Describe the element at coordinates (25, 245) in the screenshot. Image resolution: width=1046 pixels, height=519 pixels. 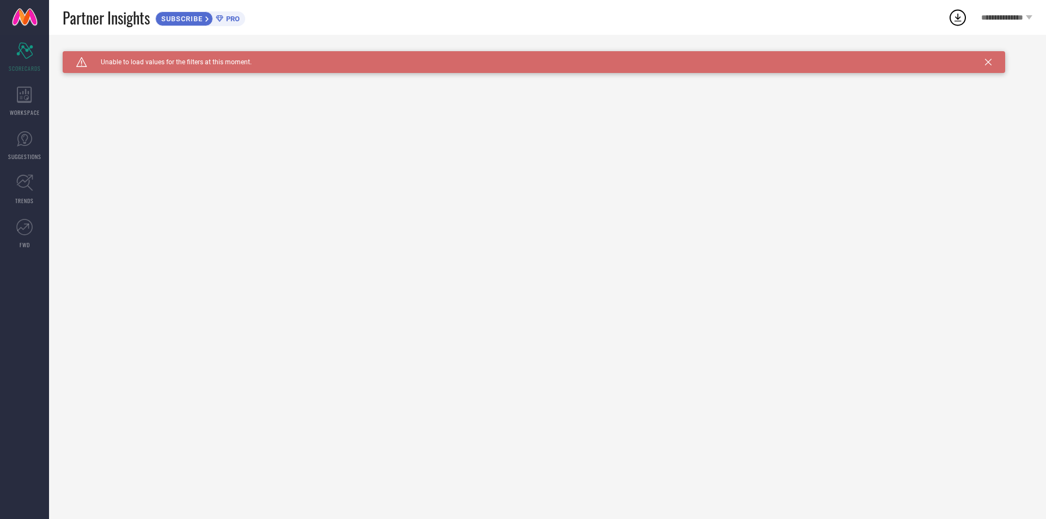
I see `span: FWD` at that location.